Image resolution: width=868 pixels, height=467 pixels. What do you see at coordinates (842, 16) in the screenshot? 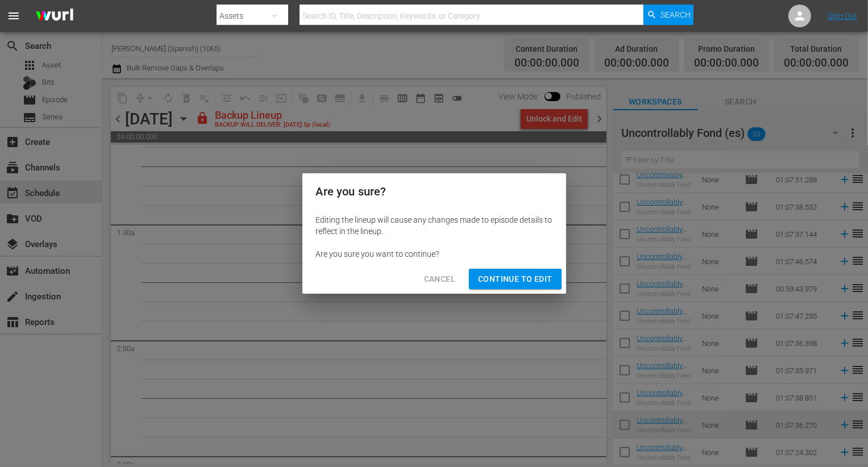
I see `a: Sign Out` at bounding box center [842, 16].